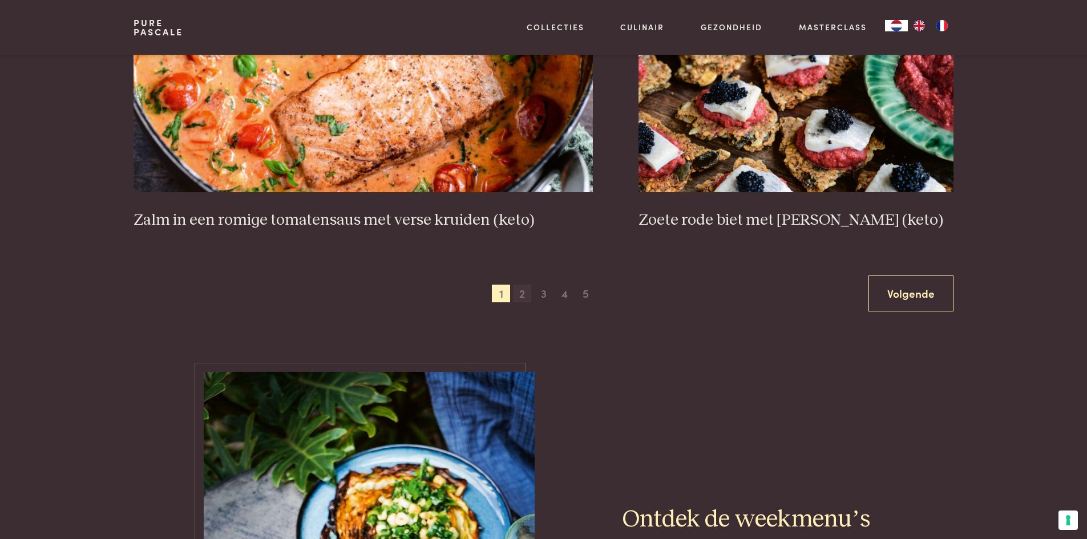  What do you see at coordinates (732, 27) in the screenshot?
I see `a: Gezondheid` at bounding box center [732, 27].